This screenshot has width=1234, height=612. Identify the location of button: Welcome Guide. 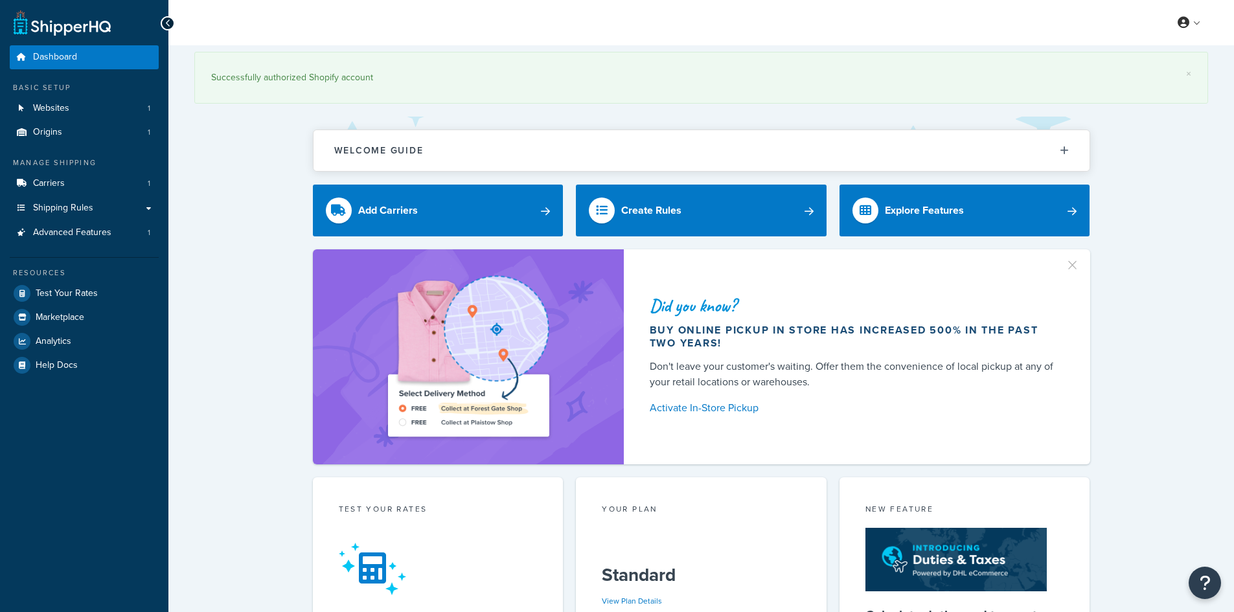
(702, 150).